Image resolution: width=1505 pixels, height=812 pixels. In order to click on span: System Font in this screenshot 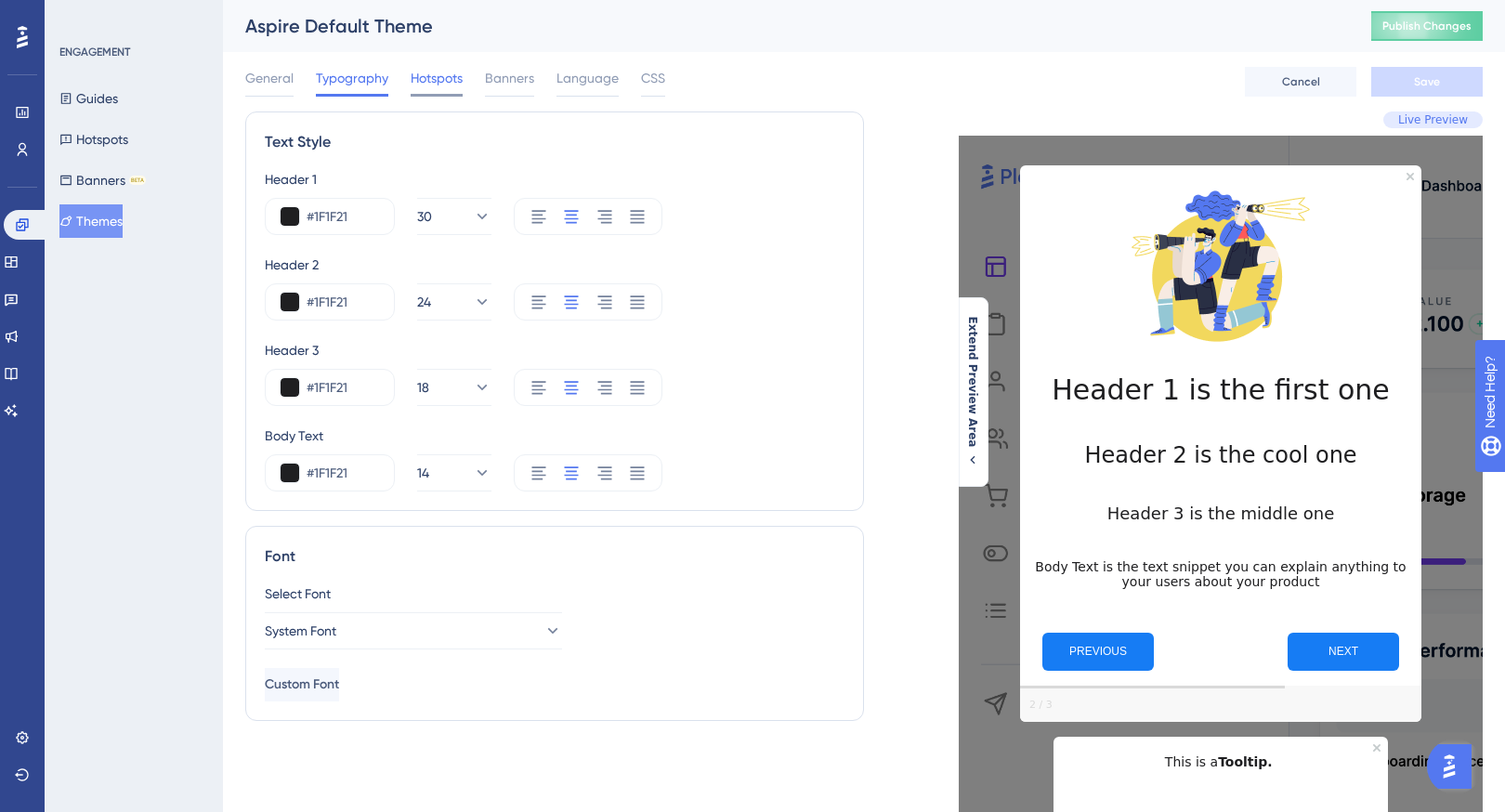, I will do `click(300, 631)`.